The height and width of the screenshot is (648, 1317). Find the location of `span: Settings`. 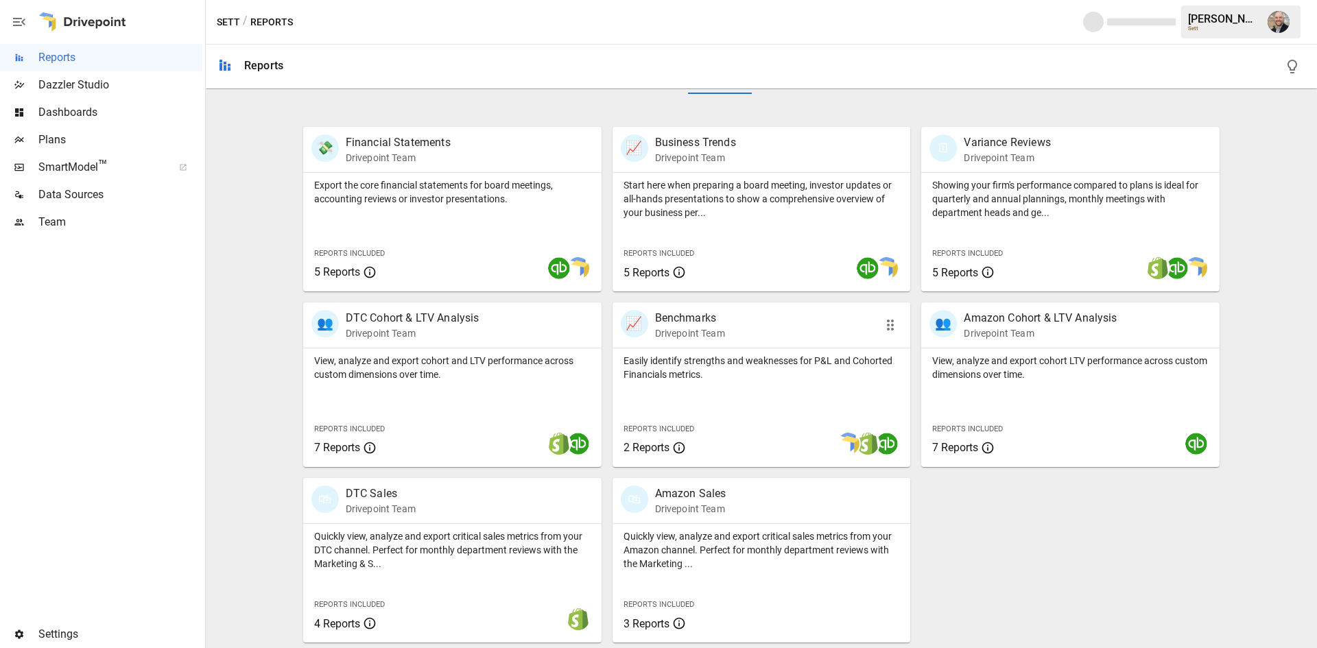

span: Settings is located at coordinates (120, 635).